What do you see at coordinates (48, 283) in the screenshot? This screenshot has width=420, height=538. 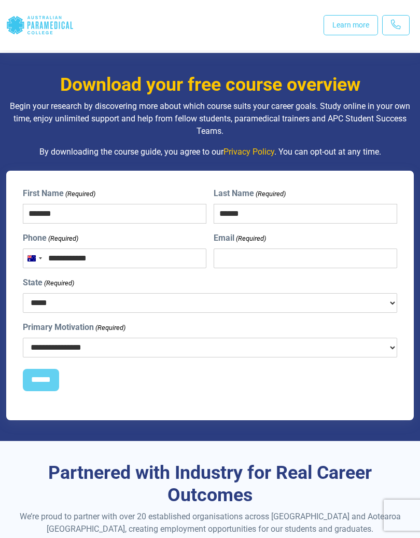 I see `label: State` at bounding box center [48, 283].